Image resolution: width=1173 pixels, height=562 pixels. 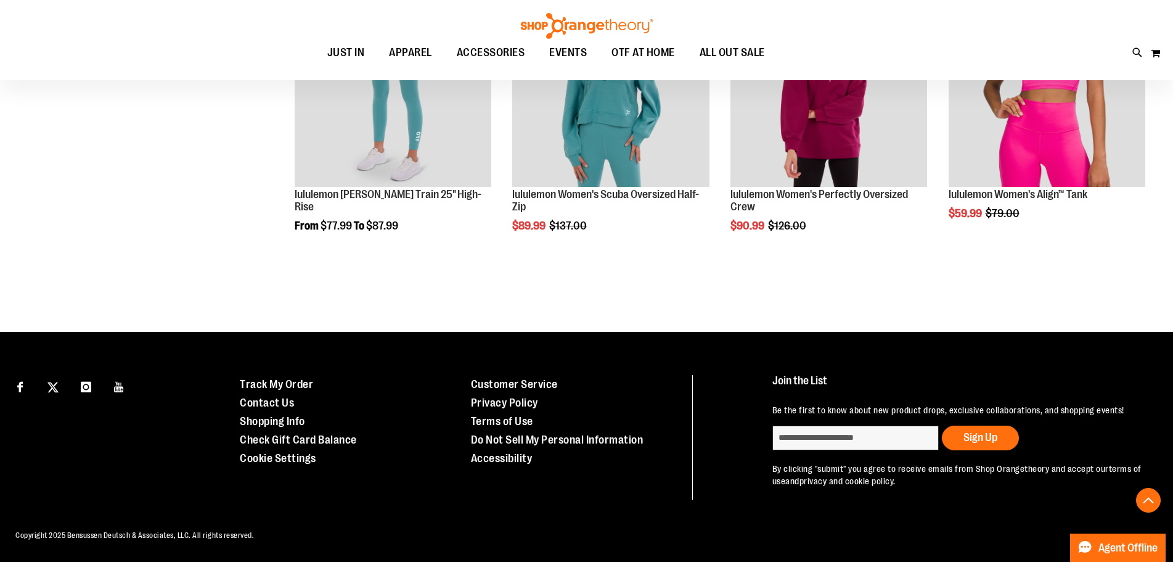 What do you see at coordinates (959, 475) in the screenshot?
I see `p: By clicking "submit" you agree to receive emails from Shop Orangetheory and accept our and` at bounding box center [959, 475].